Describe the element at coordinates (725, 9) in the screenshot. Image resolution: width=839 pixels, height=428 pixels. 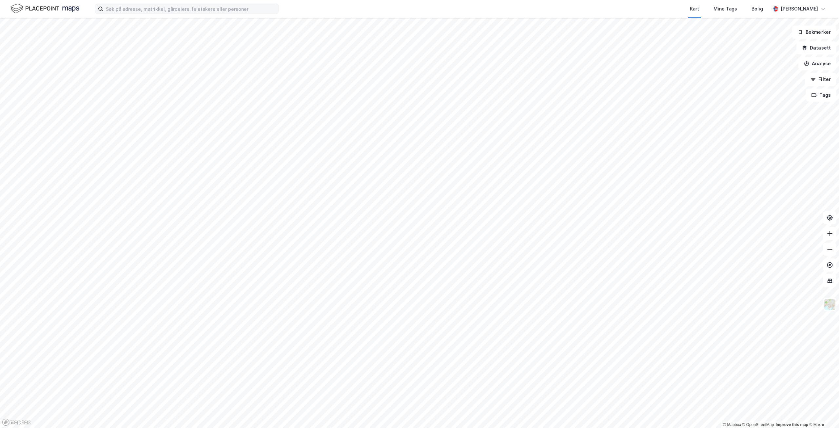
I see `div: Mine Tags` at that location.